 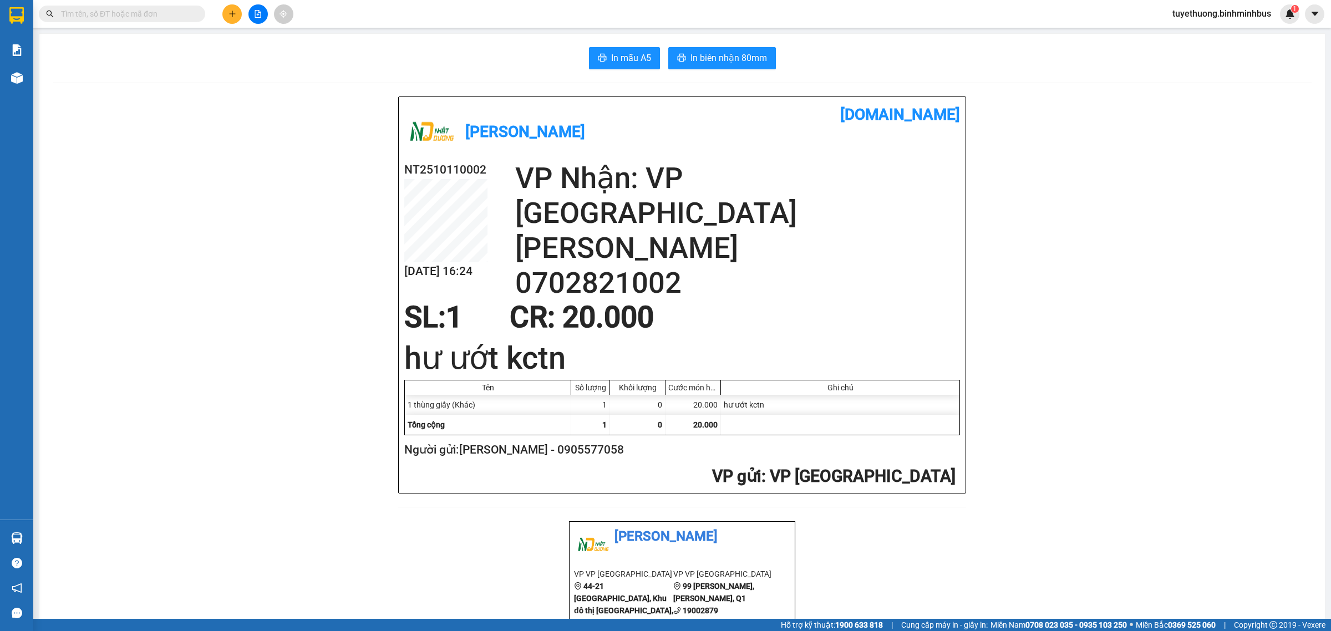 I want to click on span: In mẫu A5, so click(x=631, y=58).